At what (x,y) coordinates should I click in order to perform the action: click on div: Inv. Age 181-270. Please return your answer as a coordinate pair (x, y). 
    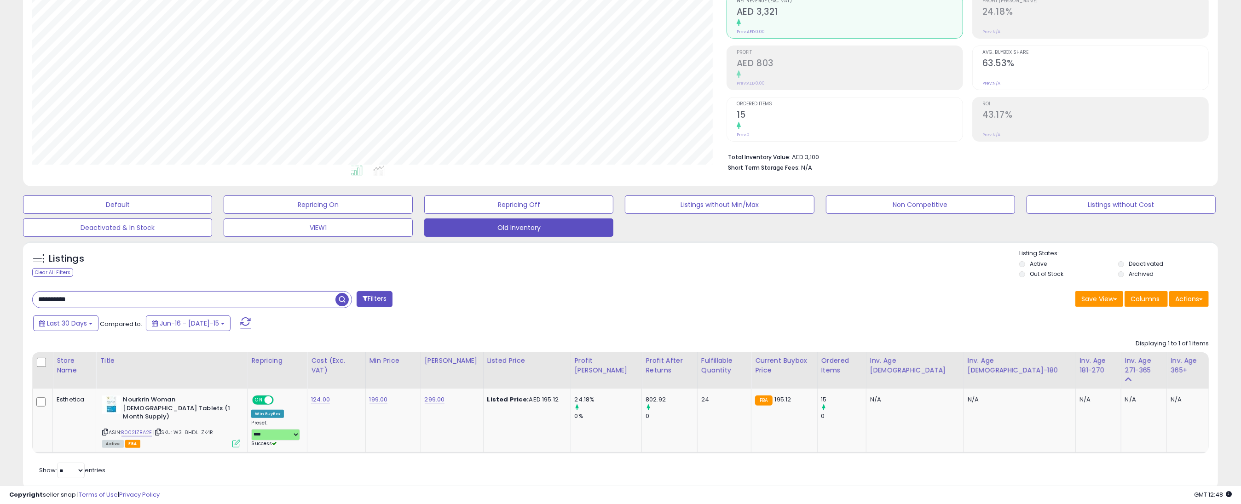
    Looking at the image, I should click on (1098, 366).